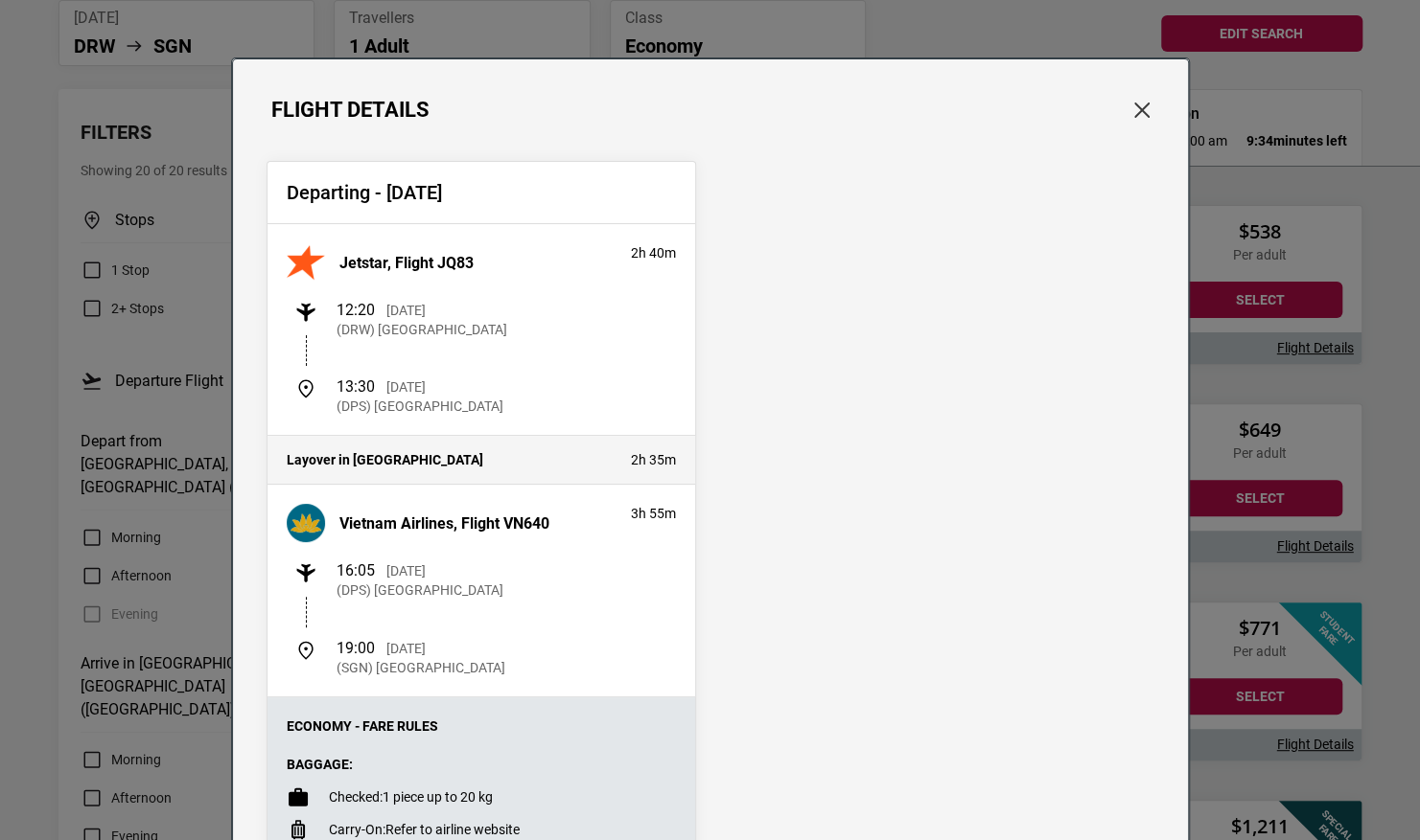 This screenshot has width=1420, height=840. Describe the element at coordinates (407, 263) in the screenshot. I see `h3: Jetstar, Flight JQ83` at that location.